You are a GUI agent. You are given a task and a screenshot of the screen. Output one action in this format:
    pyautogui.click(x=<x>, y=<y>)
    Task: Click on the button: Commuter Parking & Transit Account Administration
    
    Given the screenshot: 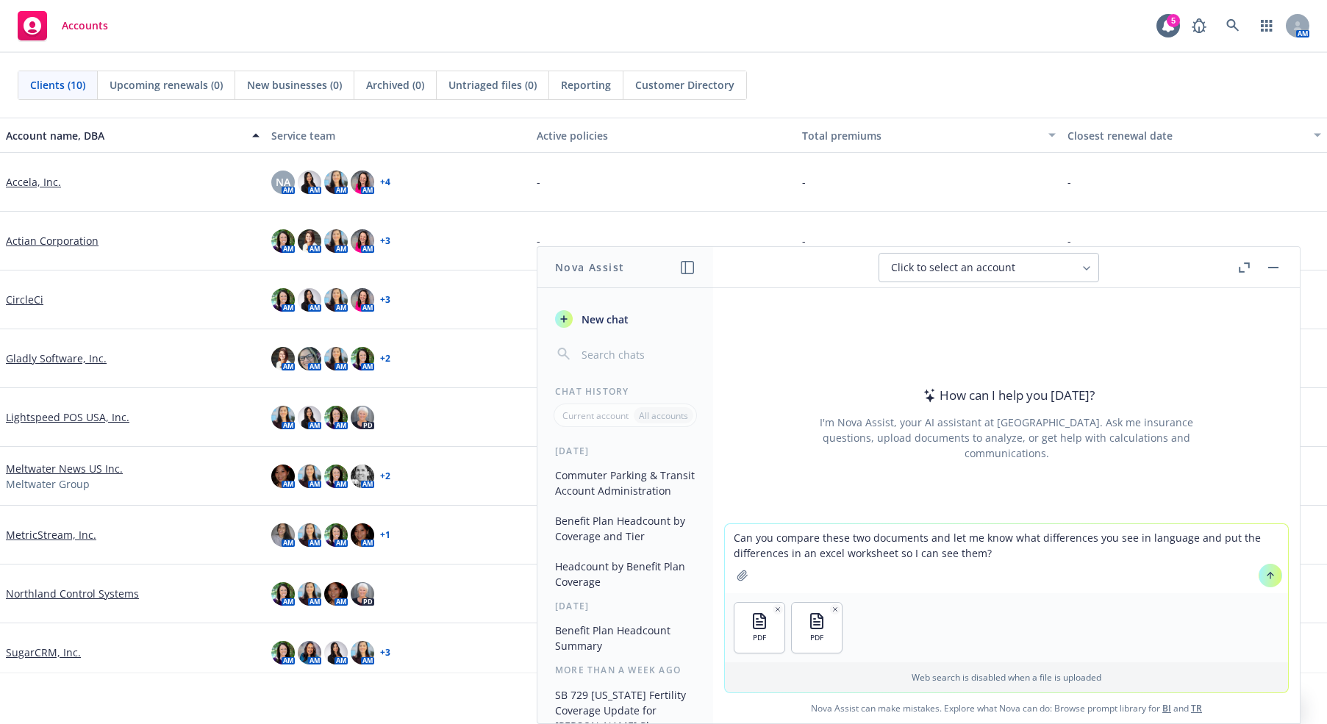 What is the action you would take?
    pyautogui.click(x=625, y=483)
    